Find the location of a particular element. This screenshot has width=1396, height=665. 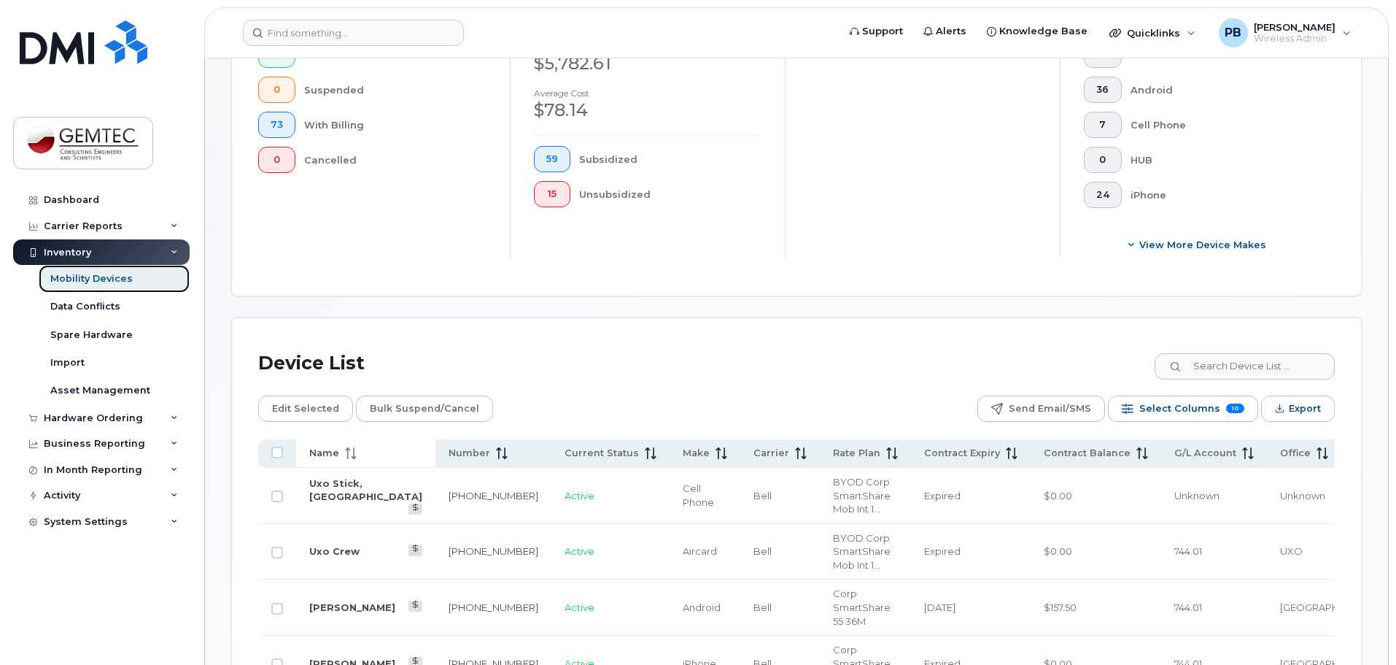

button: 73 is located at coordinates (277, 125).